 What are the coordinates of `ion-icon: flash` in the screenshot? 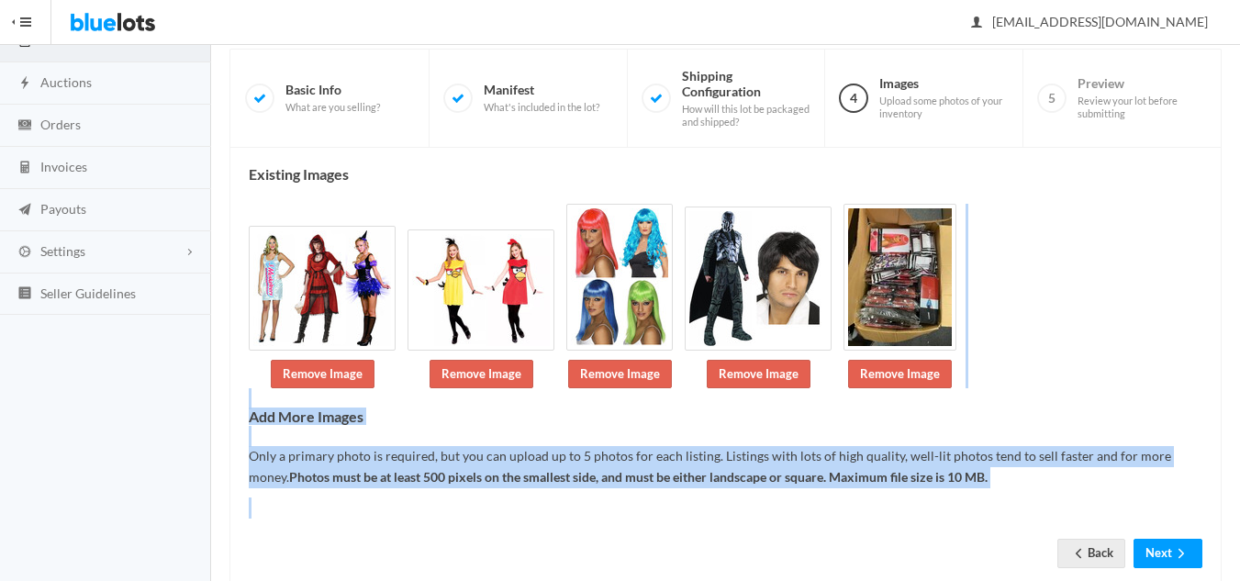 It's located at (25, 84).